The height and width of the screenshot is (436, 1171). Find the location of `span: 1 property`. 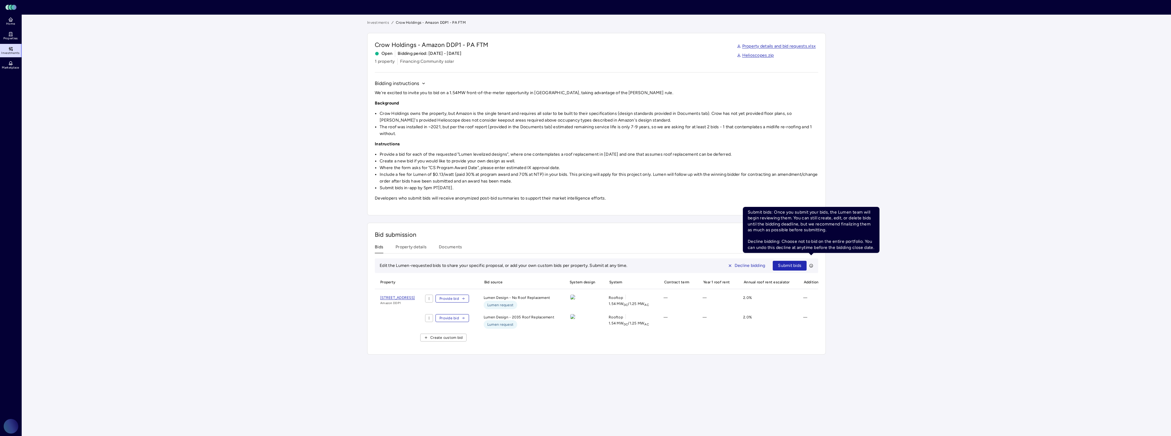

span: 1 property is located at coordinates (385, 62).